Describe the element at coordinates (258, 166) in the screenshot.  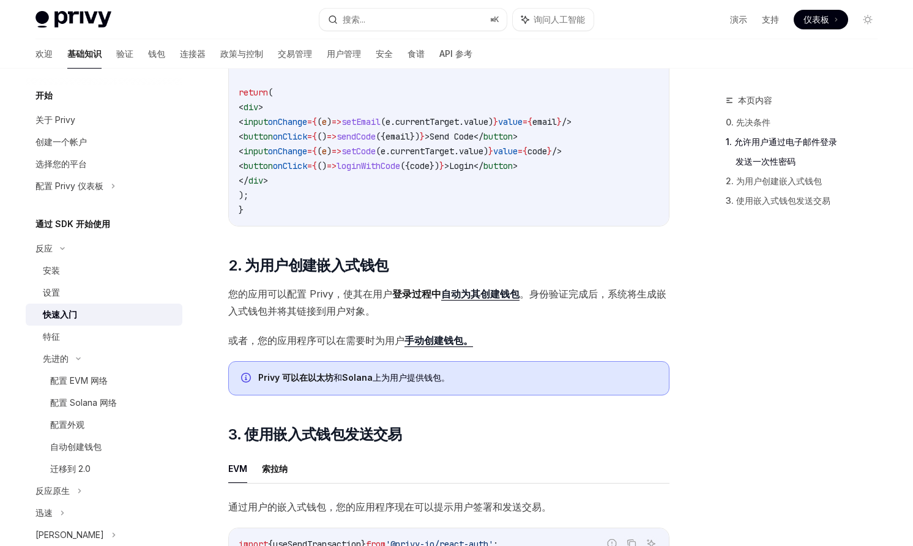
I see `span: button` at that location.